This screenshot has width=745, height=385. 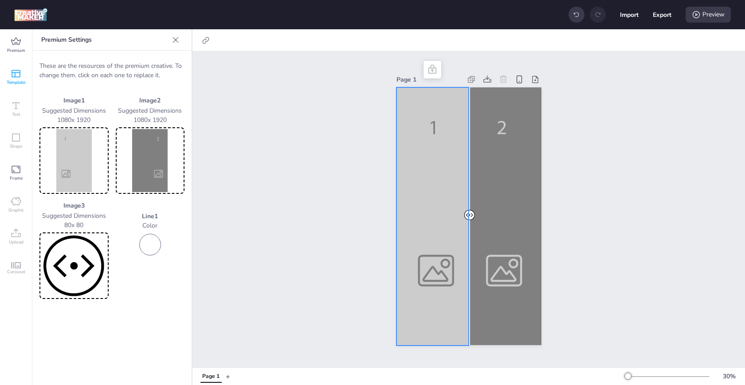 What do you see at coordinates (31, 15) in the screenshot?
I see `img: logo Creative Maker` at bounding box center [31, 15].